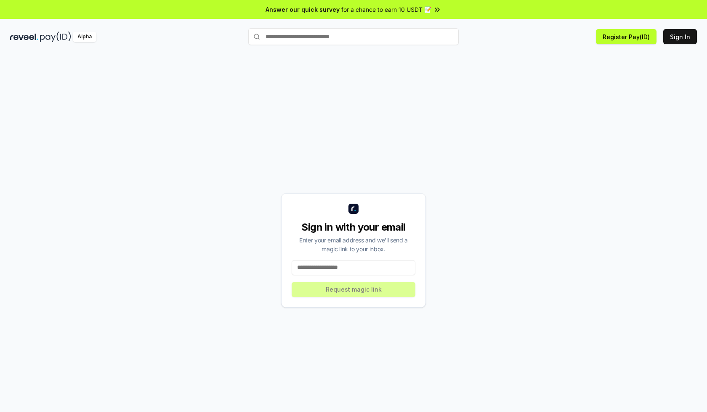 The width and height of the screenshot is (707, 412). What do you see at coordinates (353, 227) in the screenshot?
I see `div: Sign in with your email` at bounding box center [353, 227].